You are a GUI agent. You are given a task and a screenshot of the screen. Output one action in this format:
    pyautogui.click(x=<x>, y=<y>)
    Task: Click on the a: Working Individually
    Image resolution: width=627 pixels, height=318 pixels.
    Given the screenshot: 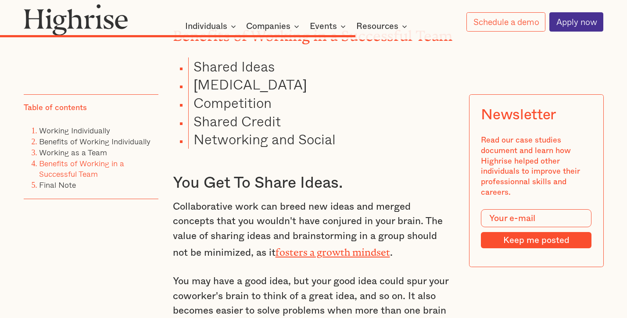 What is the action you would take?
    pyautogui.click(x=75, y=130)
    